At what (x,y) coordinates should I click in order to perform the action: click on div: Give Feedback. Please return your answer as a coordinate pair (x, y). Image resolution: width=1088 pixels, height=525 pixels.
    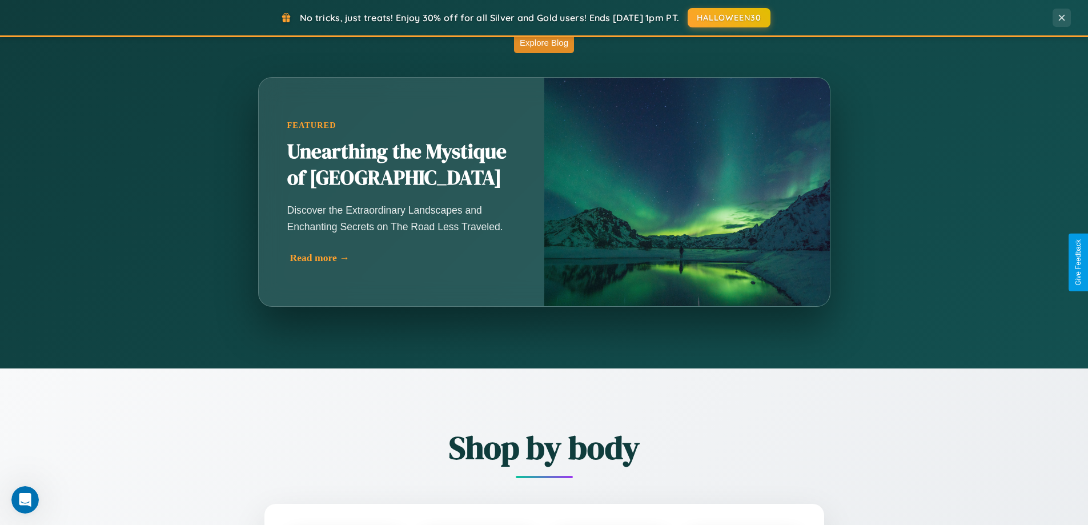
    Looking at the image, I should click on (1079, 262).